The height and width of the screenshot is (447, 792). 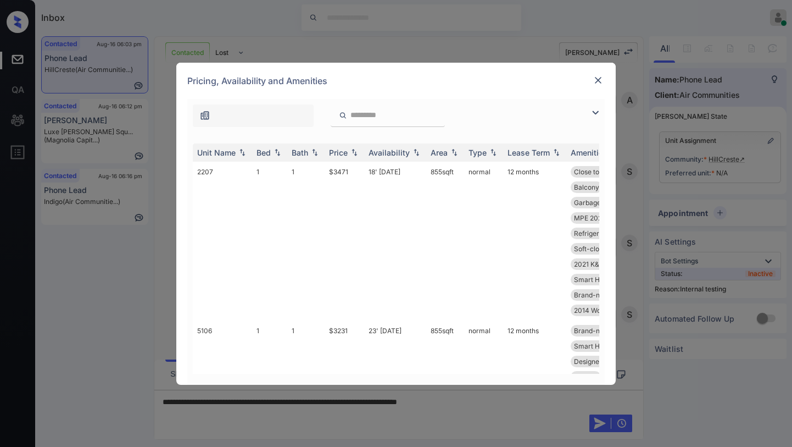 What do you see at coordinates (586, 376) in the screenshot?
I see `span: Washer` at bounding box center [586, 376].